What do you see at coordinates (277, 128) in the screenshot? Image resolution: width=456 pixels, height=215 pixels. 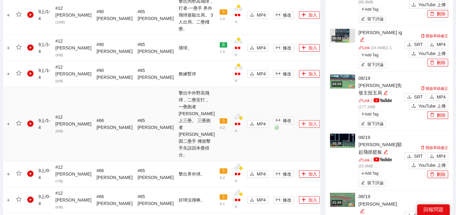 I see `span: check-circle` at bounding box center [277, 128].